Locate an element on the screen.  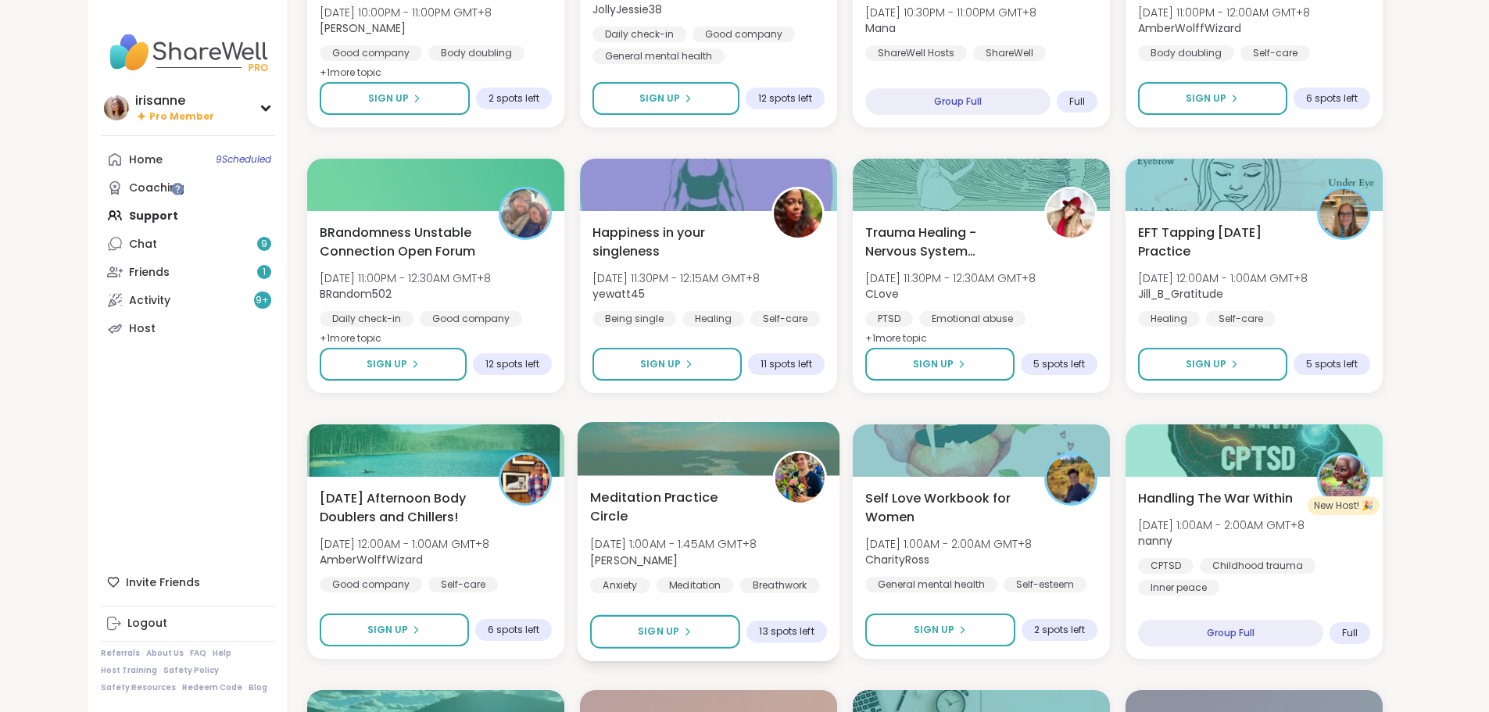
div: Coaching is located at coordinates (156, 188).